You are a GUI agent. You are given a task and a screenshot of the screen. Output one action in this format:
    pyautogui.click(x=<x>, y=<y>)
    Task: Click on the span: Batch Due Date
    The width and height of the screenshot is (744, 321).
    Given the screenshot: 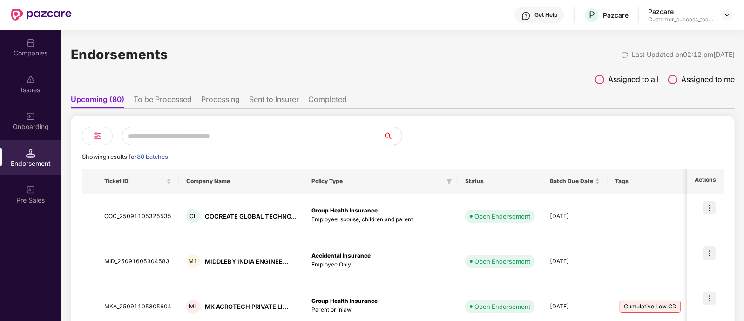 What is the action you would take?
    pyautogui.click(x=572, y=181)
    